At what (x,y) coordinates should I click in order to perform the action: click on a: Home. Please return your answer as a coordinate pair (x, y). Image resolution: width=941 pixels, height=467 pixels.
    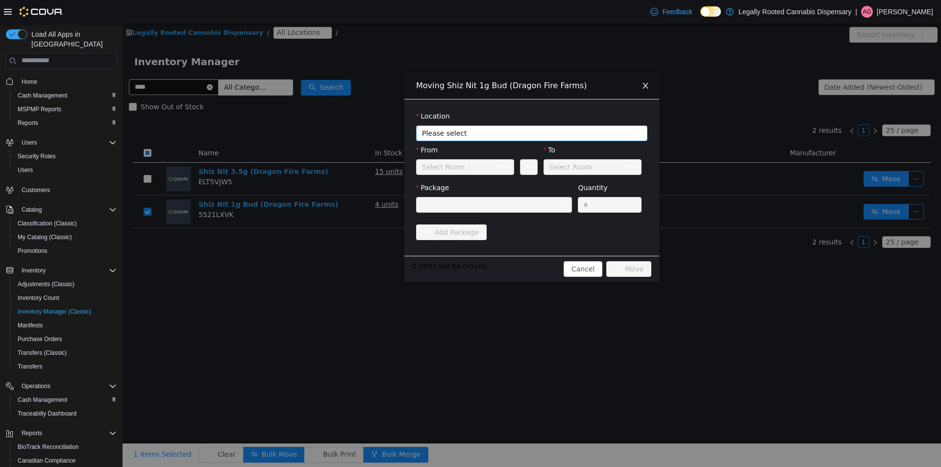
    Looking at the image, I should click on (29, 82).